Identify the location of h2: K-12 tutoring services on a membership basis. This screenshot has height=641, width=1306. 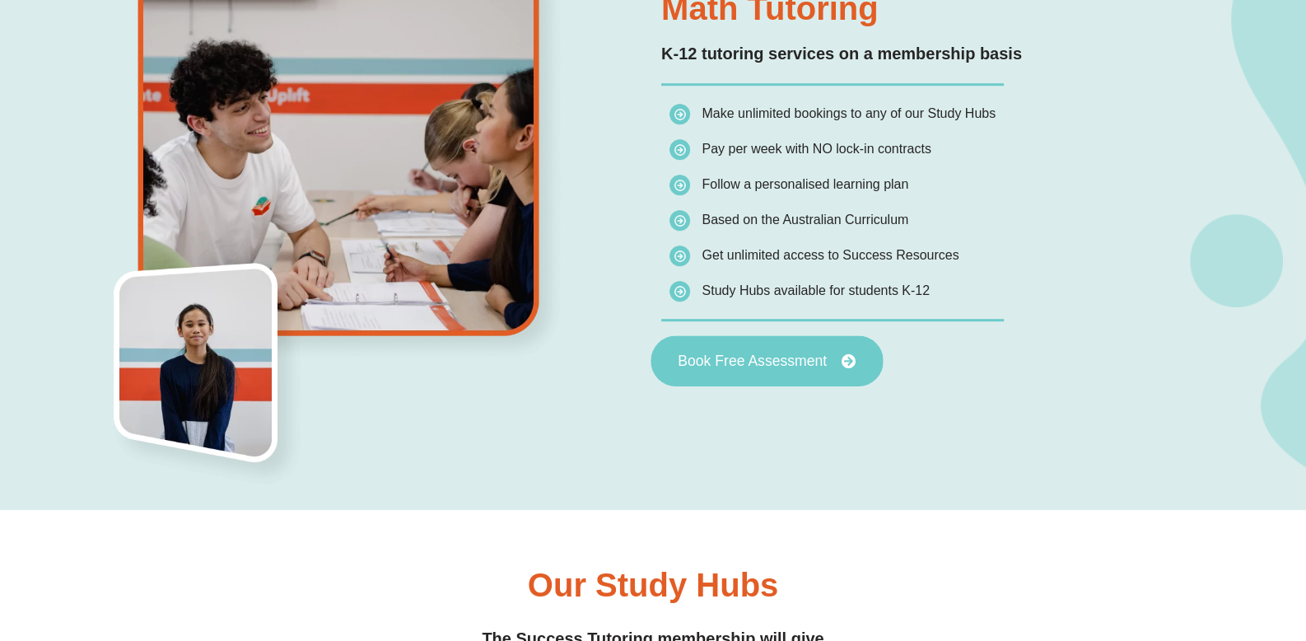
(947, 54).